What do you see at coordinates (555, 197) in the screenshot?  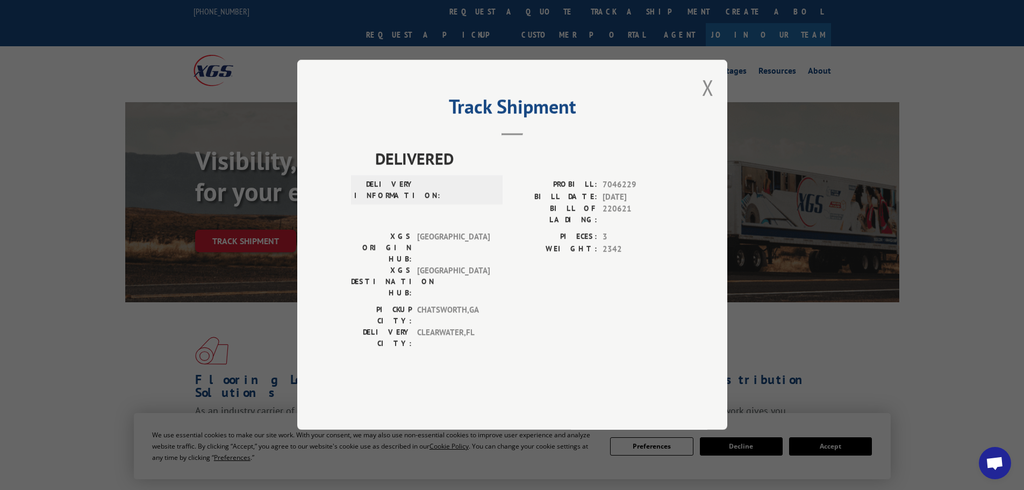 I see `label: BILL DATE:` at bounding box center [555, 197].